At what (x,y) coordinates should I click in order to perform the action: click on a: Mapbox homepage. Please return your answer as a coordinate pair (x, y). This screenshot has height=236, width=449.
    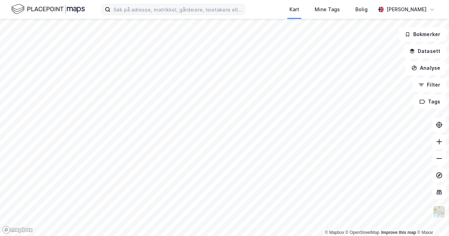
    Looking at the image, I should click on (18, 230).